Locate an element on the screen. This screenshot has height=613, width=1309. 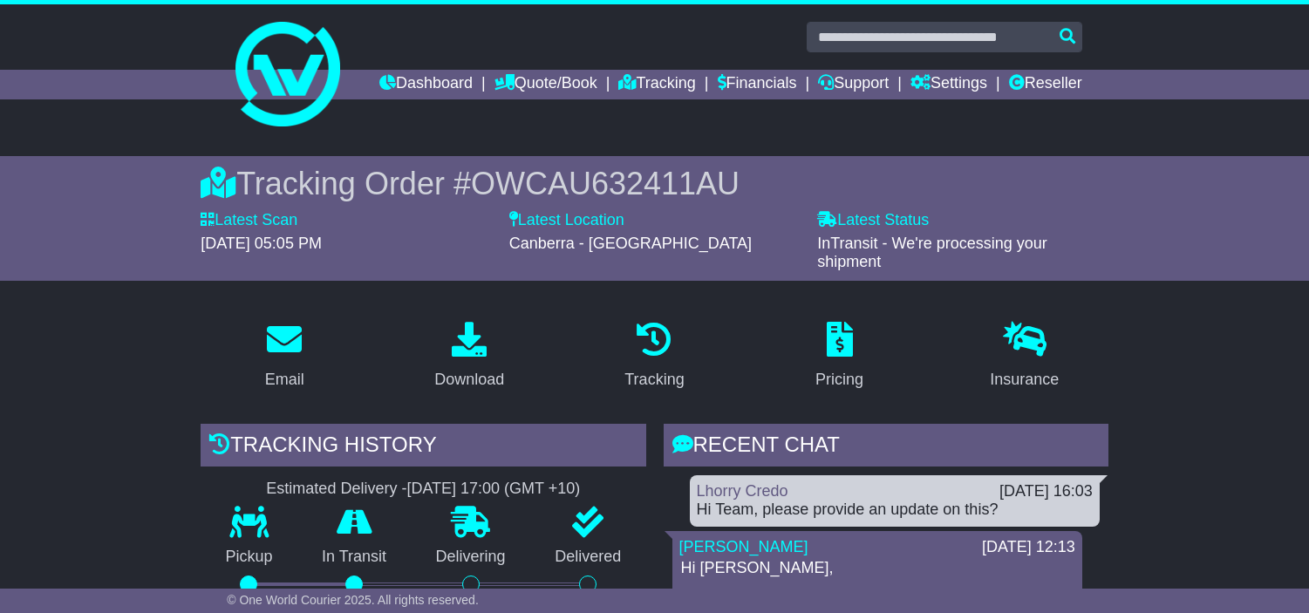
p: Pickup is located at coordinates (249, 557).